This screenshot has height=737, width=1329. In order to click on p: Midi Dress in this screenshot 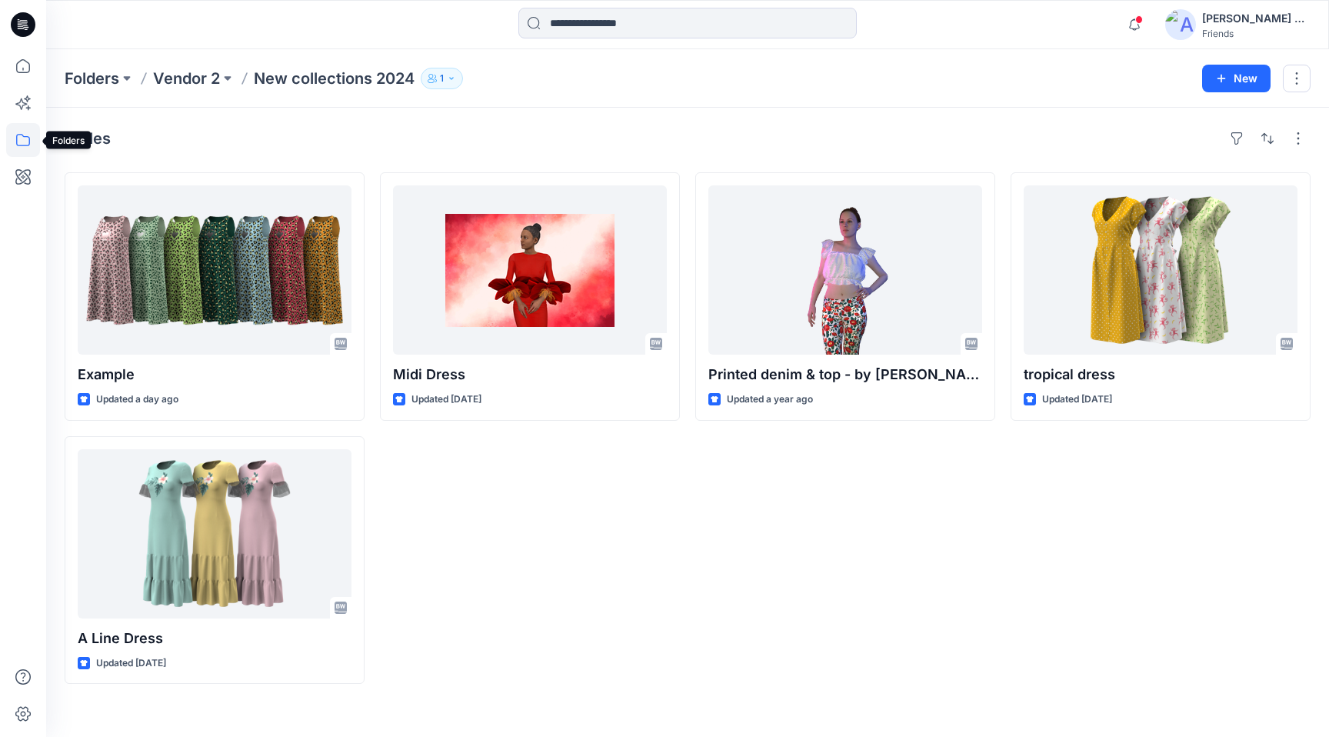, I will do `click(530, 375)`.